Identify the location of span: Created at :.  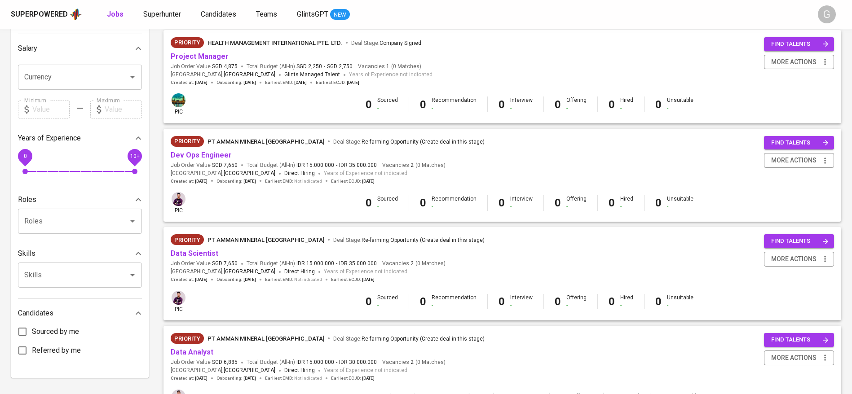
(189, 379).